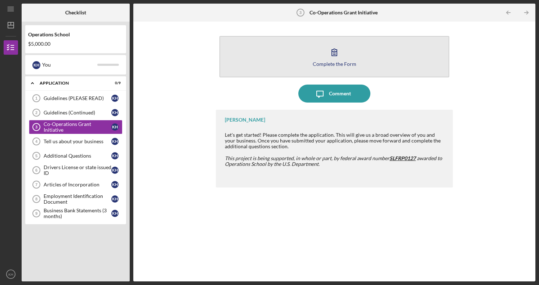 The width and height of the screenshot is (539, 285). Describe the element at coordinates (70, 65) in the screenshot. I see `div: You` at that location.